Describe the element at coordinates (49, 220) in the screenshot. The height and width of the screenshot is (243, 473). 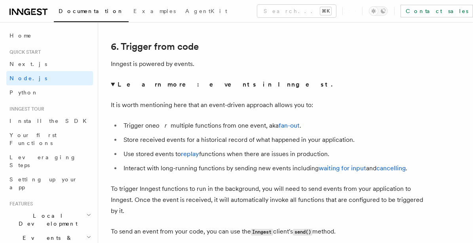
I see `button: Local Development` at that location.